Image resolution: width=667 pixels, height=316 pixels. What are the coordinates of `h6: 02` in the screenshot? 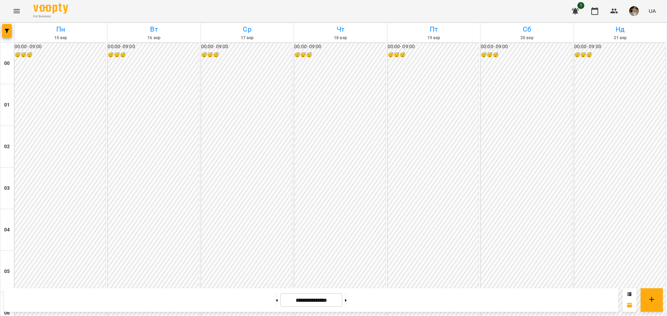 It's located at (7, 147).